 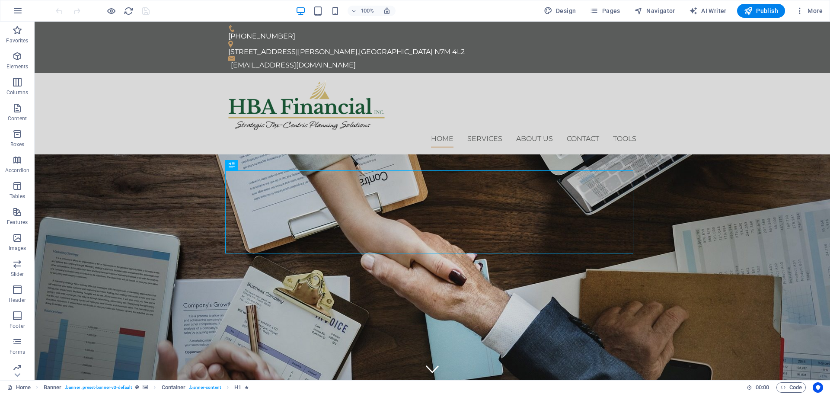 What do you see at coordinates (128, 11) in the screenshot?
I see `i: Reload page` at bounding box center [128, 11].